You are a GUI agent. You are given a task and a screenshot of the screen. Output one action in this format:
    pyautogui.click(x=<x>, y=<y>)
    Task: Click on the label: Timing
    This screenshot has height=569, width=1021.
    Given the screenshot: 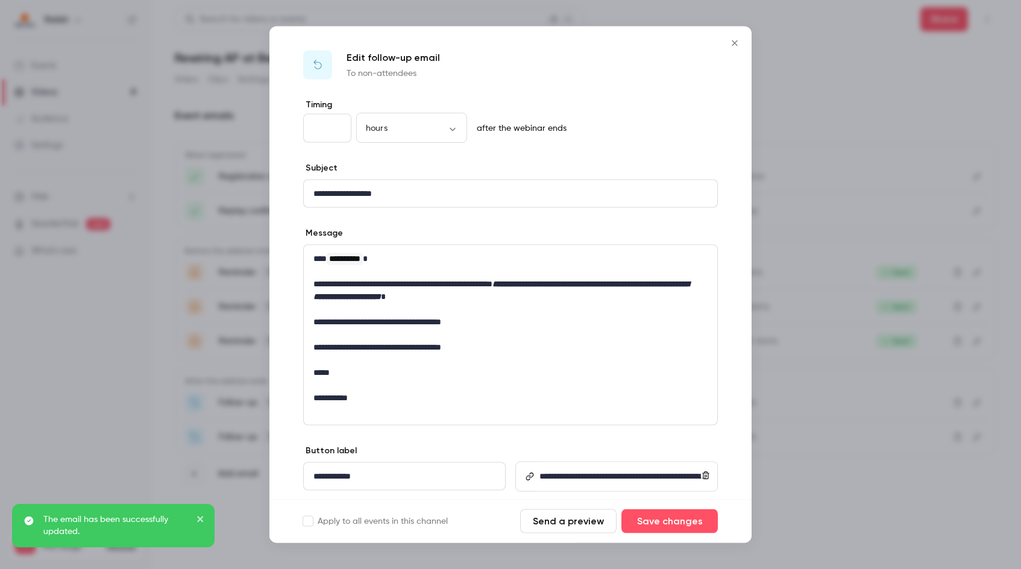 What is the action you would take?
    pyautogui.click(x=511, y=105)
    